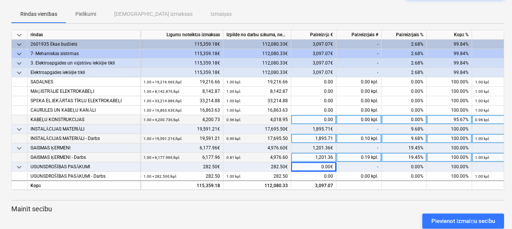 The image size is (512, 229). I want to click on small: 0.81 kpl., so click(234, 157).